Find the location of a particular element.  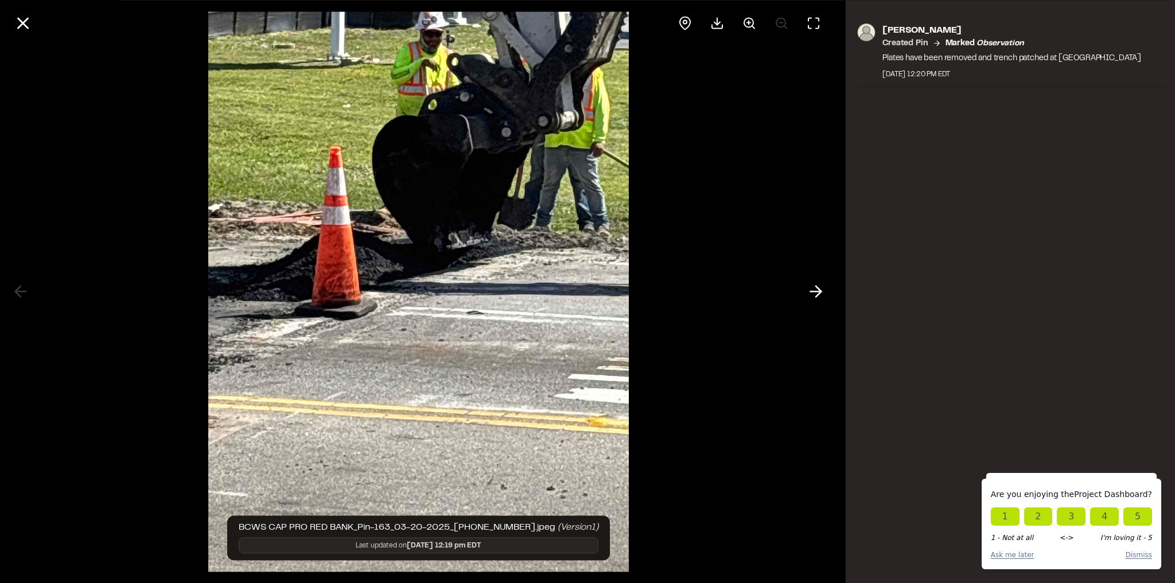

div: View pin on map is located at coordinates (685, 23).